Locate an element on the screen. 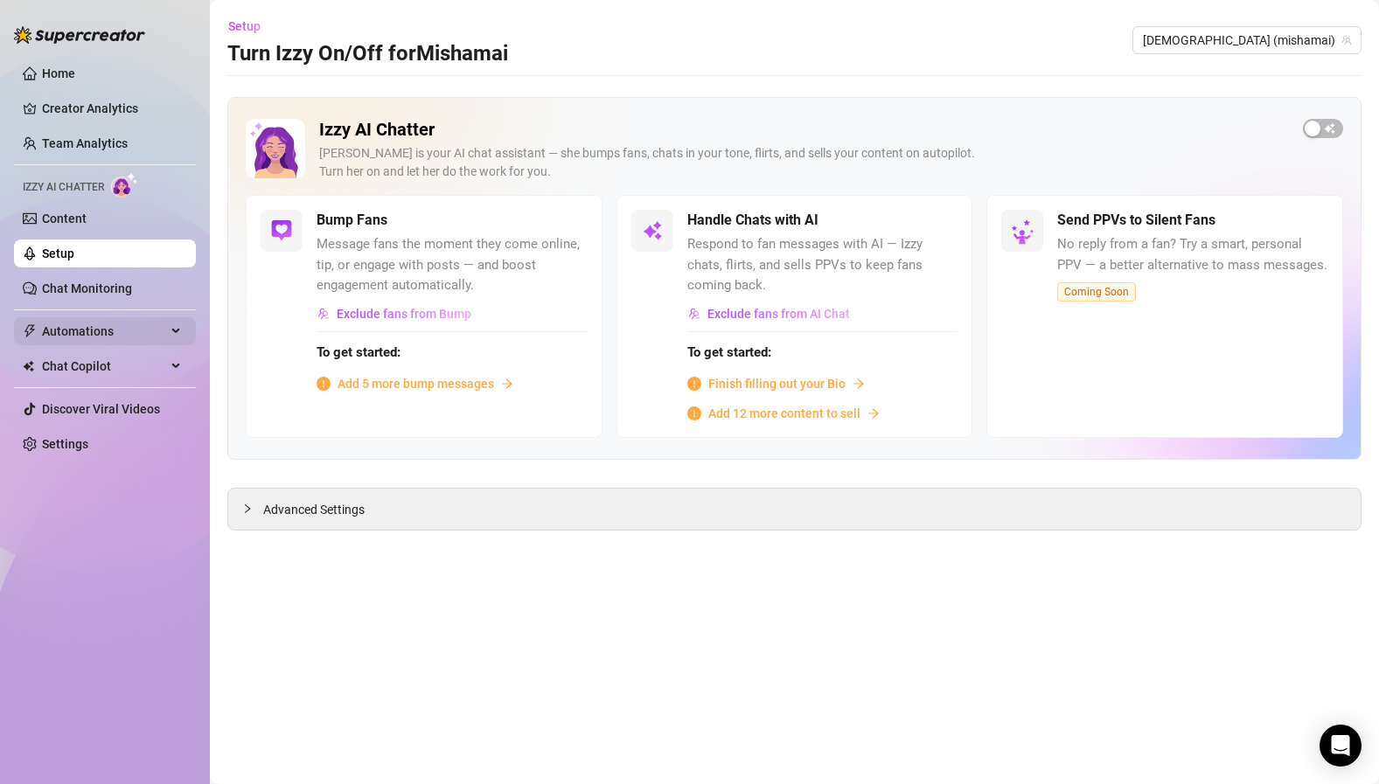 This screenshot has width=1379, height=784. button: Exclude fans from AI Chat is located at coordinates (768, 314).